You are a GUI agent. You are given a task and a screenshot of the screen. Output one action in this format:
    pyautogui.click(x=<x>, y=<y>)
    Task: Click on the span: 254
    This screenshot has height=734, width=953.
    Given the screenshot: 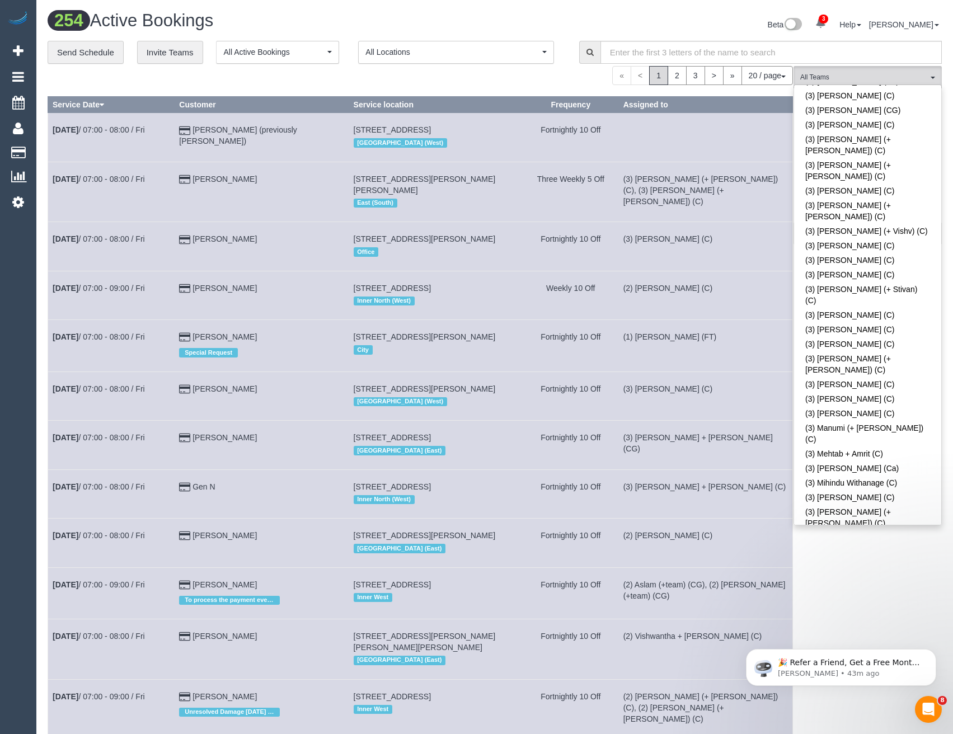 What is the action you would take?
    pyautogui.click(x=69, y=20)
    